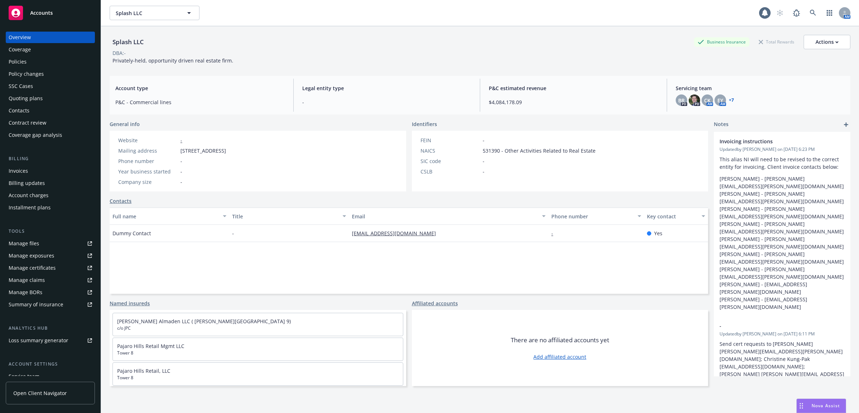 The image size is (859, 413). I want to click on a: Switch app, so click(829, 13).